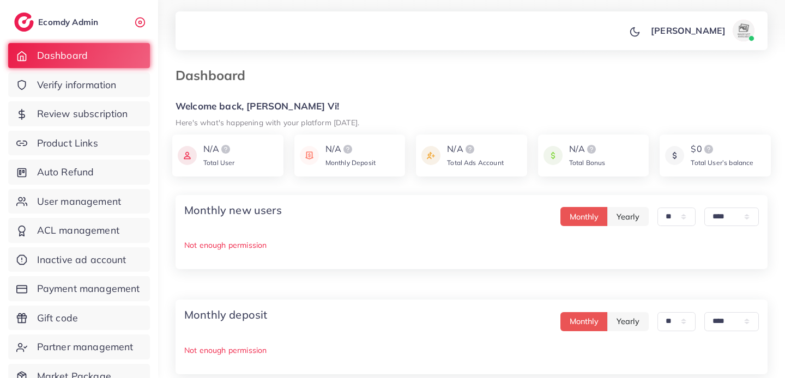 This screenshot has height=378, width=785. Describe the element at coordinates (79, 143) in the screenshot. I see `a: Product Links` at that location.